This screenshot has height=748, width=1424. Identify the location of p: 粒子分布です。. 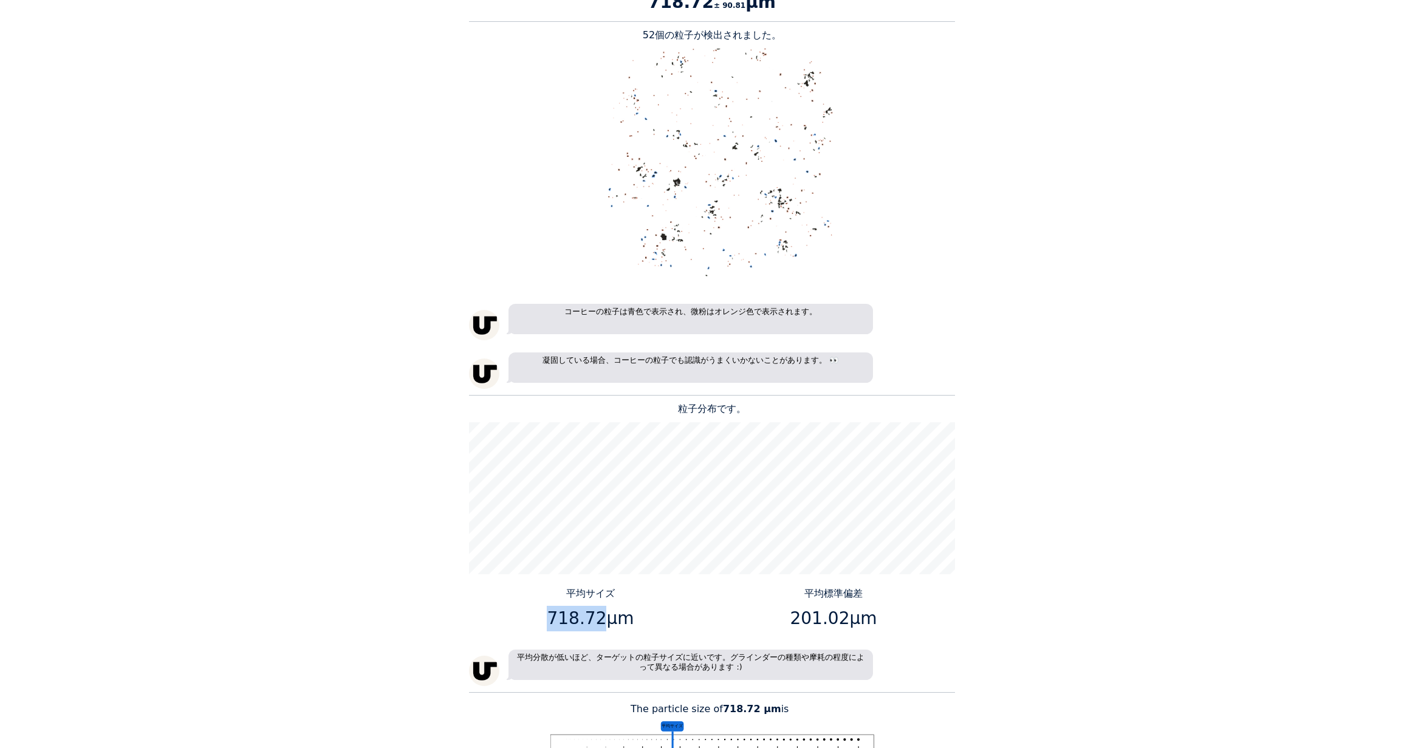
(712, 409).